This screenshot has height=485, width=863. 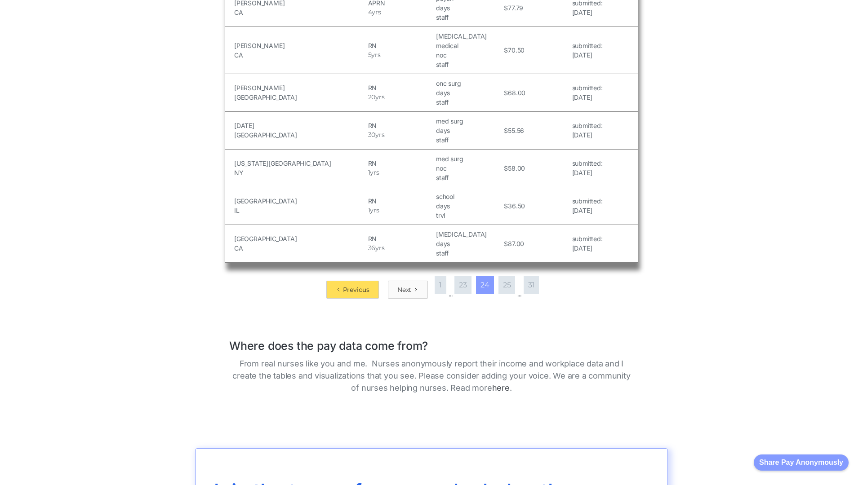 What do you see at coordinates (404, 290) in the screenshot?
I see `div: Next` at bounding box center [404, 290].